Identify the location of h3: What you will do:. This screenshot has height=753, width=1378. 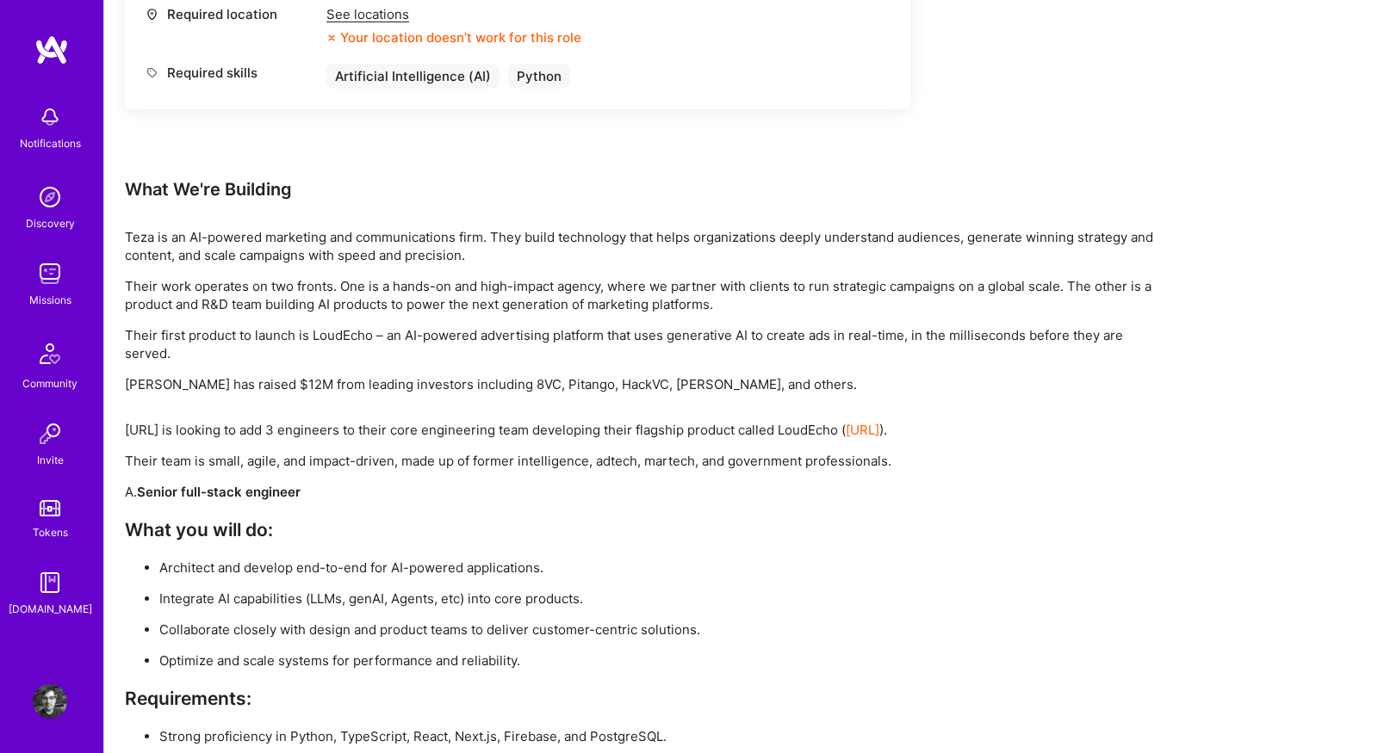
(641, 530).